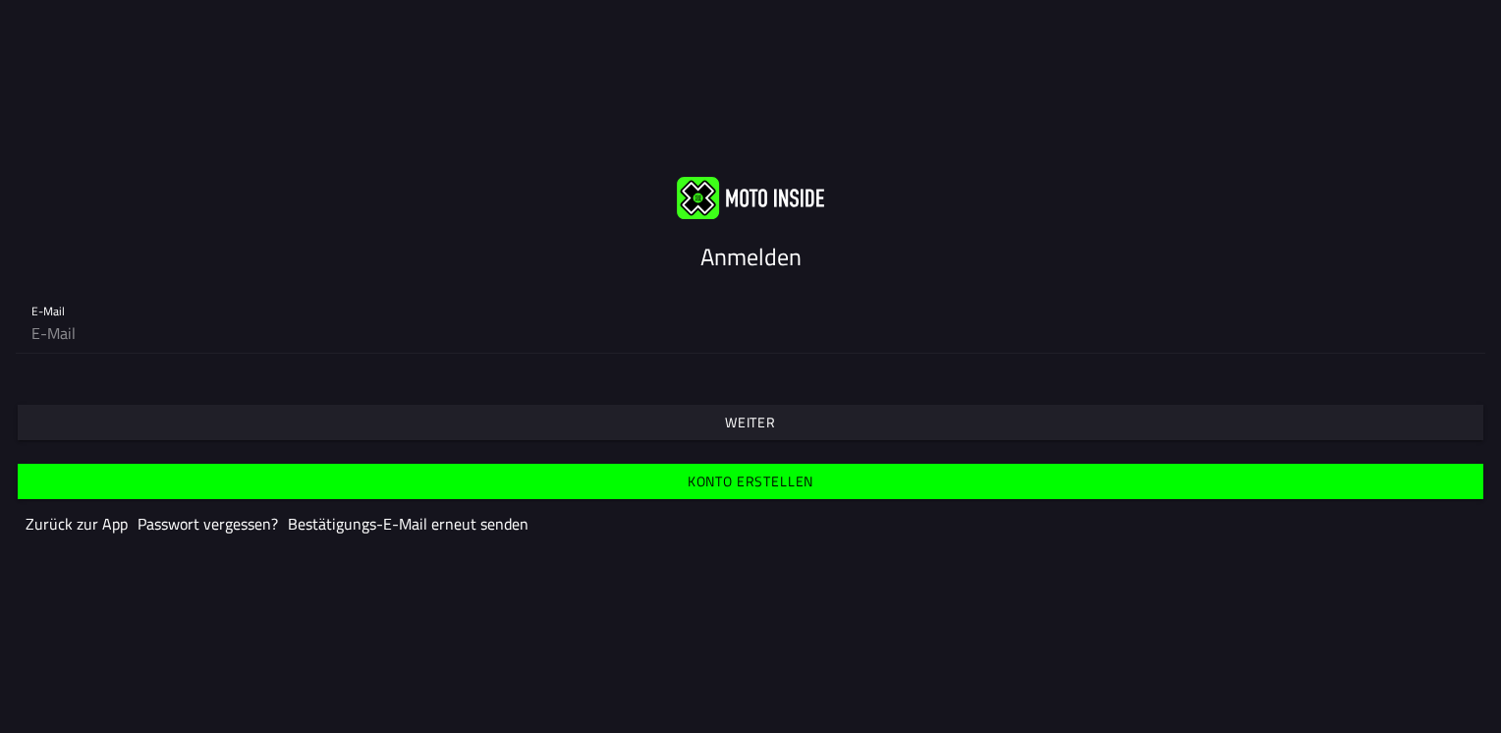 Image resolution: width=1501 pixels, height=733 pixels. Describe the element at coordinates (750, 422) in the screenshot. I see `ion-text: Weiter` at that location.